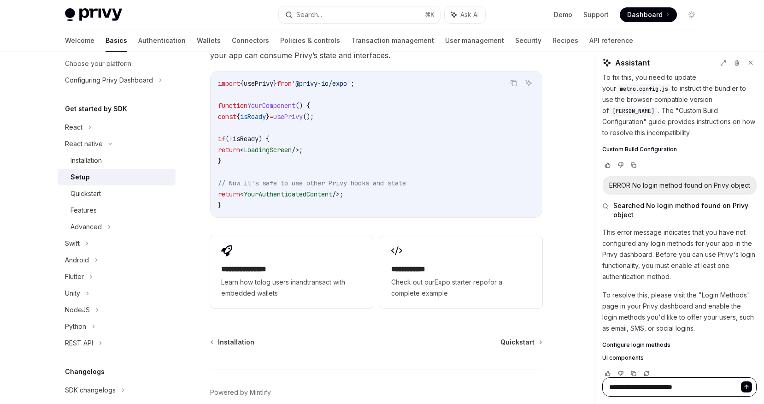  What do you see at coordinates (90, 390) in the screenshot?
I see `div: SDK changelogs` at bounding box center [90, 390].